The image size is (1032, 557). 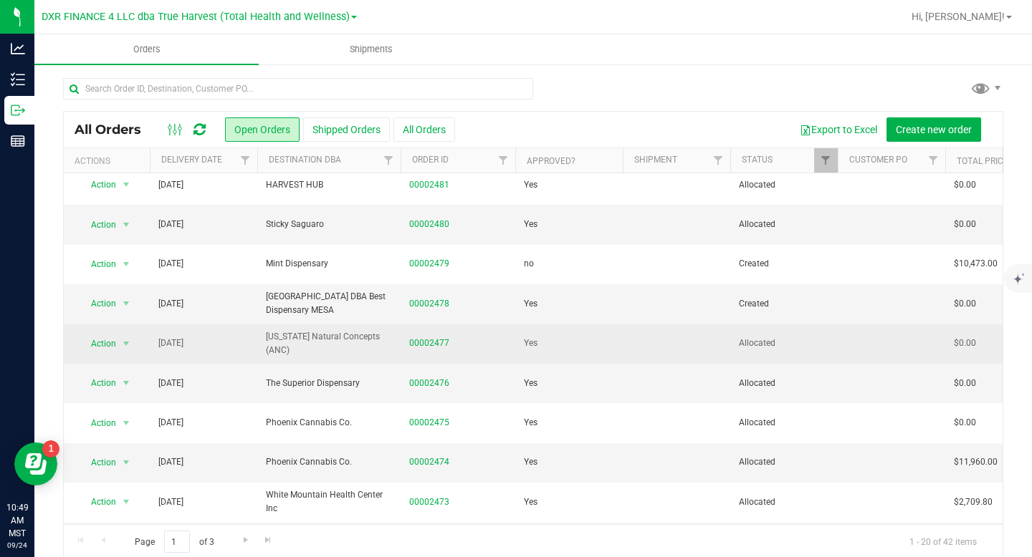 What do you see at coordinates (429, 502) in the screenshot?
I see `a: 00002473` at bounding box center [429, 502].